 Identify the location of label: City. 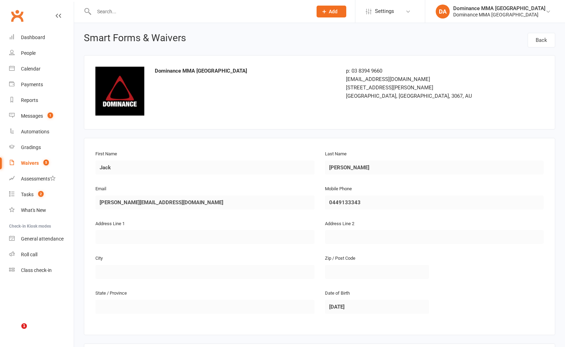
(99, 258).